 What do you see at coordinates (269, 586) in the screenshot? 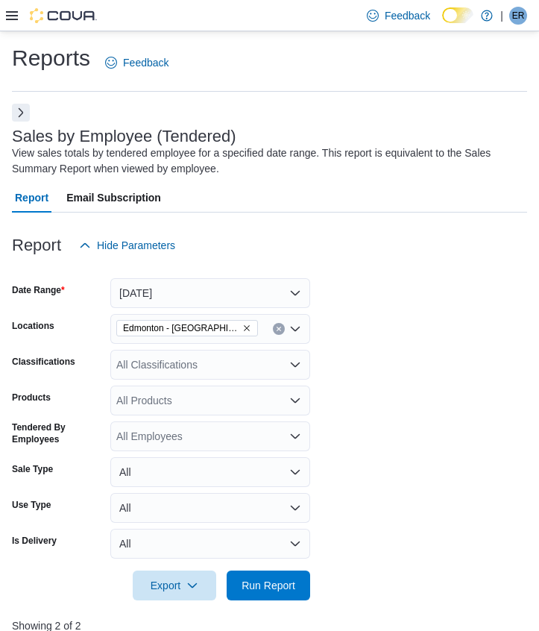
I see `button: Run Report` at bounding box center [269, 586].